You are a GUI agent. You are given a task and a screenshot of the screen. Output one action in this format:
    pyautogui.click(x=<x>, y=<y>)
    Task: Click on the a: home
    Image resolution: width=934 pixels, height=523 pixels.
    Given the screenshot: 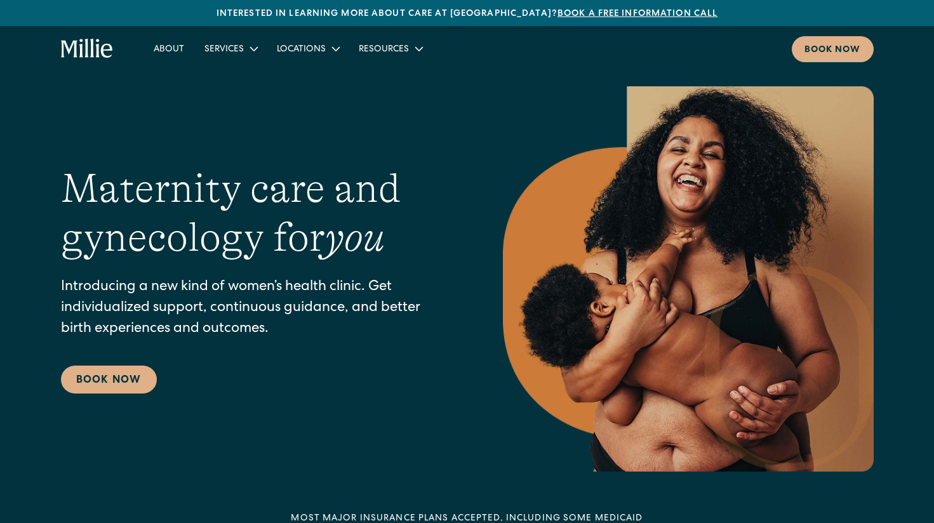 What is the action you would take?
    pyautogui.click(x=87, y=49)
    